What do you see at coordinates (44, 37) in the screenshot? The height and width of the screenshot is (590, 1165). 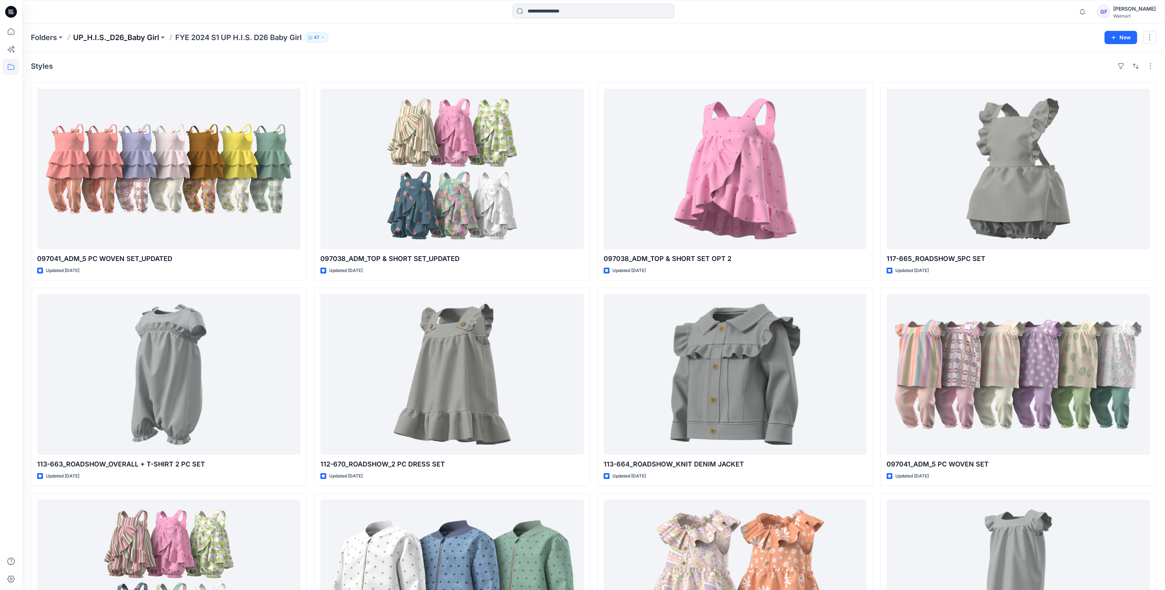 I see `p: Folders` at bounding box center [44, 37].